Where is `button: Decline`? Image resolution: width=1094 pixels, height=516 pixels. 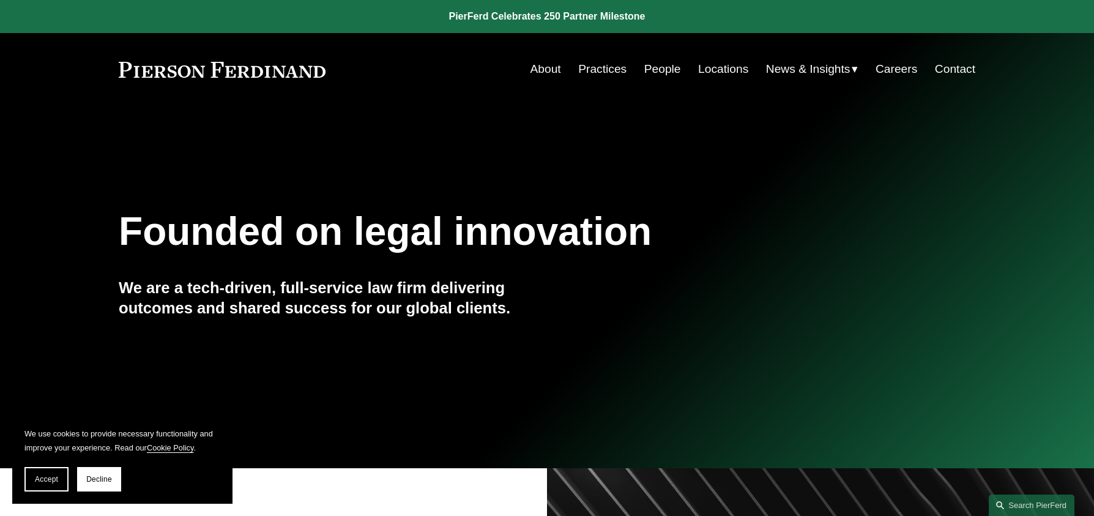 button: Decline is located at coordinates (99, 479).